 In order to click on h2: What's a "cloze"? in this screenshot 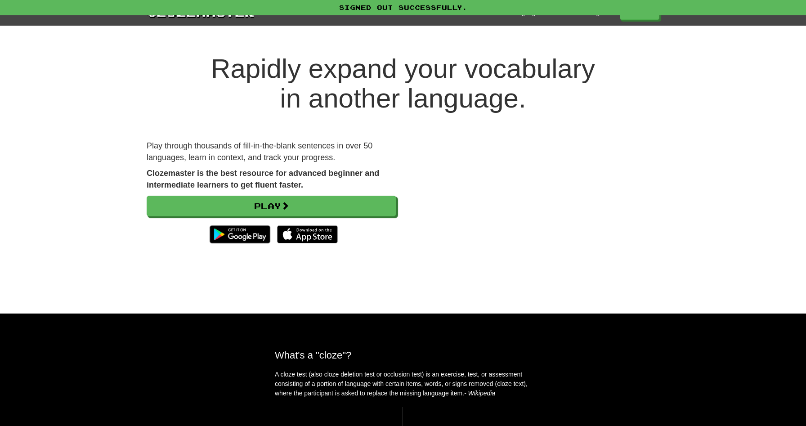, I will do `click(403, 355)`.